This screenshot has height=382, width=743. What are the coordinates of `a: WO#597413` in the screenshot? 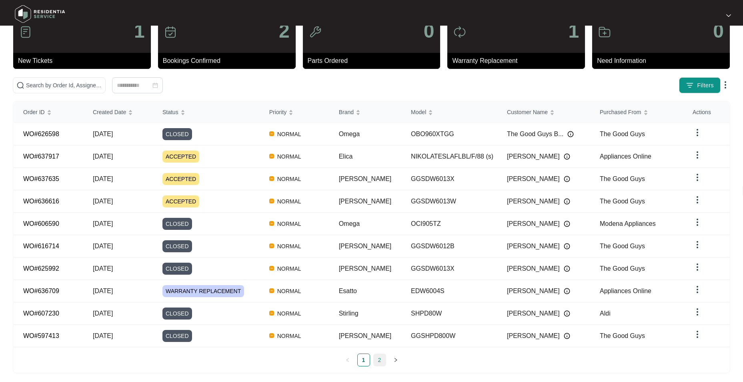 It's located at (41, 335).